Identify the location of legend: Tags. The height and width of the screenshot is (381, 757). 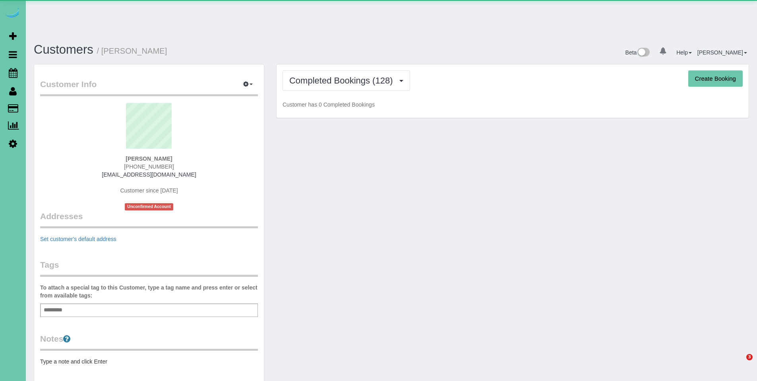
(149, 268).